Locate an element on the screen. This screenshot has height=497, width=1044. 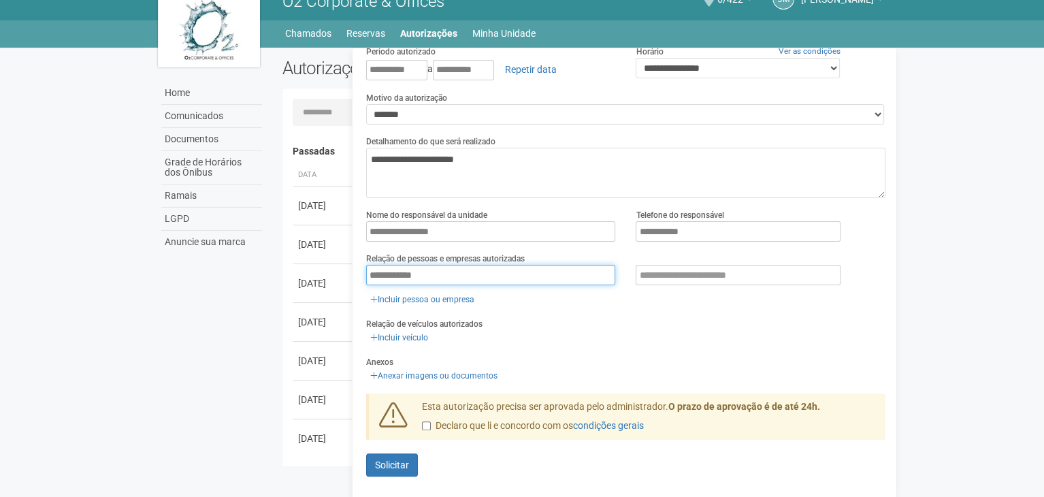
label: Telefone do responsável is located at coordinates (679, 215).